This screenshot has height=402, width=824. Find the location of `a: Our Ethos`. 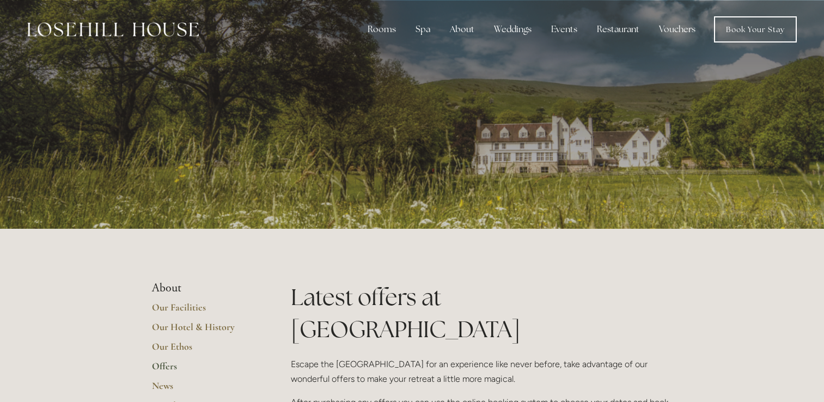

a: Our Ethos is located at coordinates (204, 350).